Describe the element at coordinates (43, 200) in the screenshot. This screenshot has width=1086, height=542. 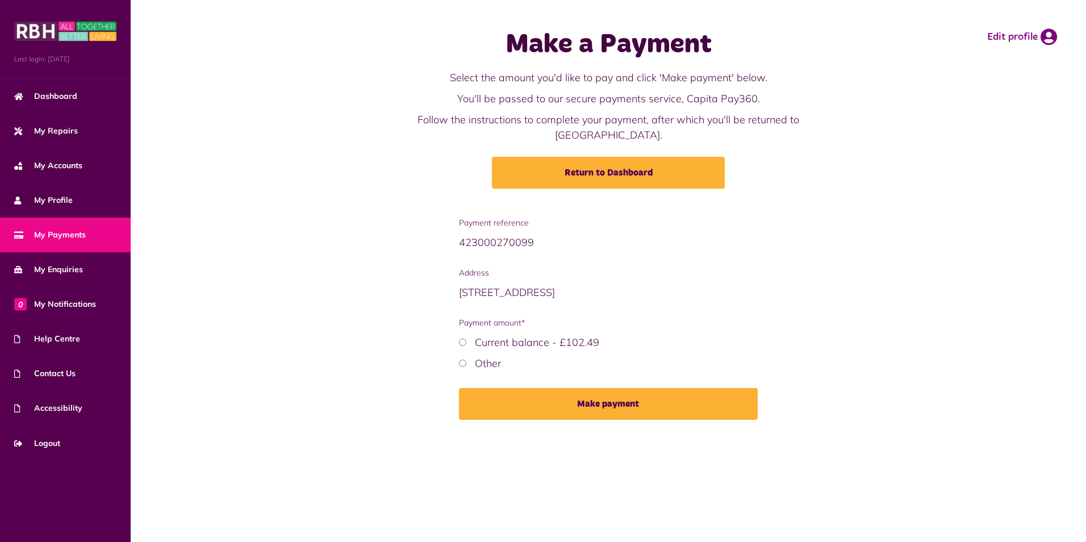
I see `span: My Profile` at that location.